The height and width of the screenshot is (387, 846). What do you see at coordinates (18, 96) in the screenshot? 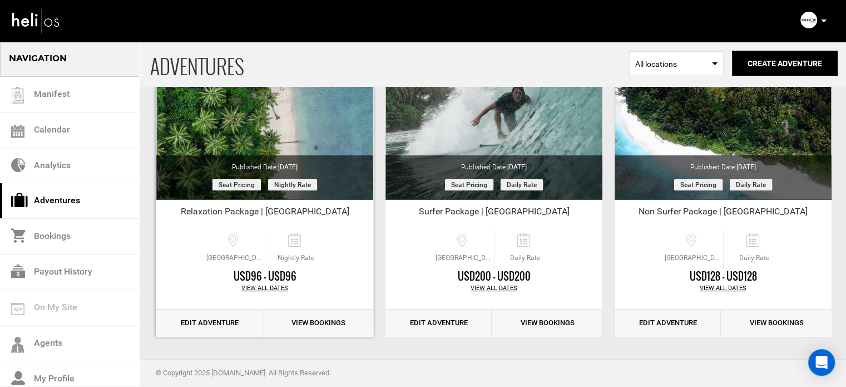
I see `img: guest-list.svg` at bounding box center [18, 96].